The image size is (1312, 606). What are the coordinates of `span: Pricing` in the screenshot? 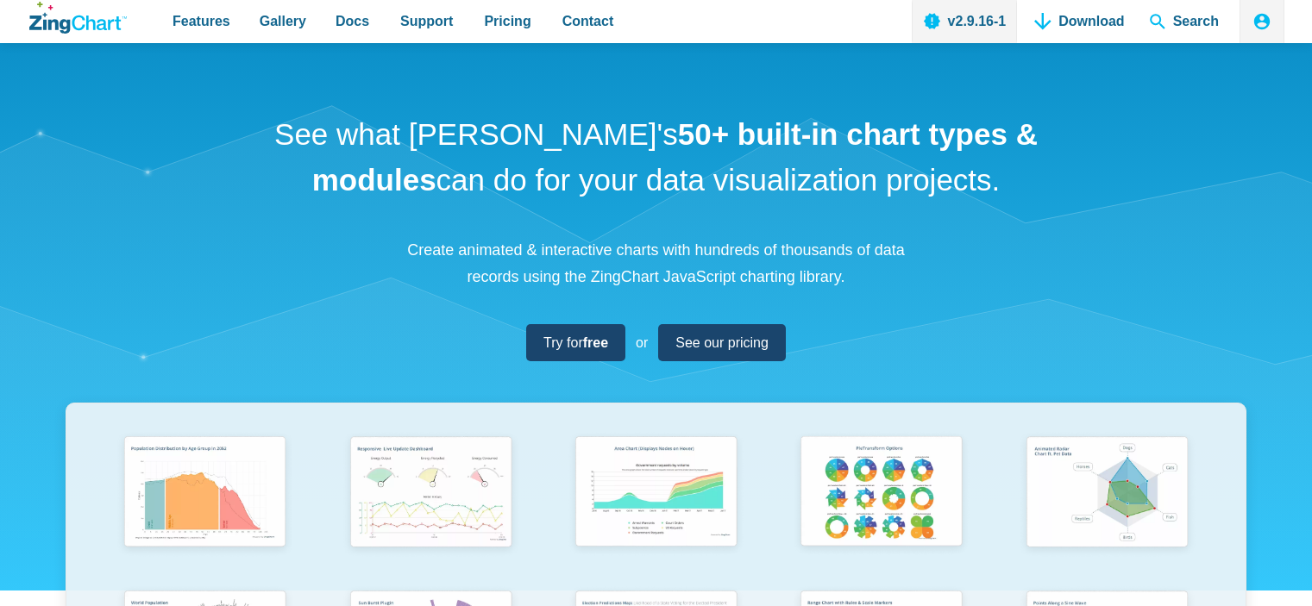 It's located at (507, 21).